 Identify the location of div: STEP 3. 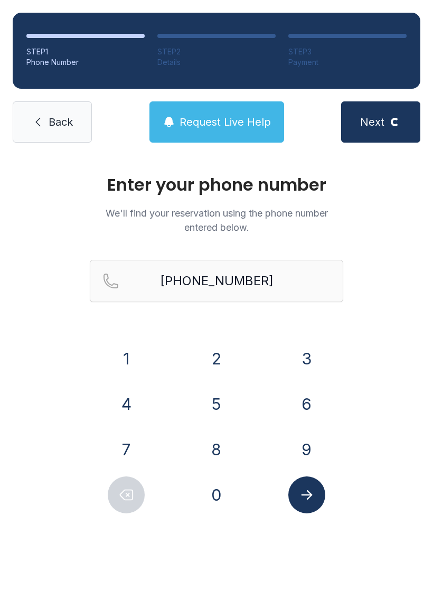
(348, 52).